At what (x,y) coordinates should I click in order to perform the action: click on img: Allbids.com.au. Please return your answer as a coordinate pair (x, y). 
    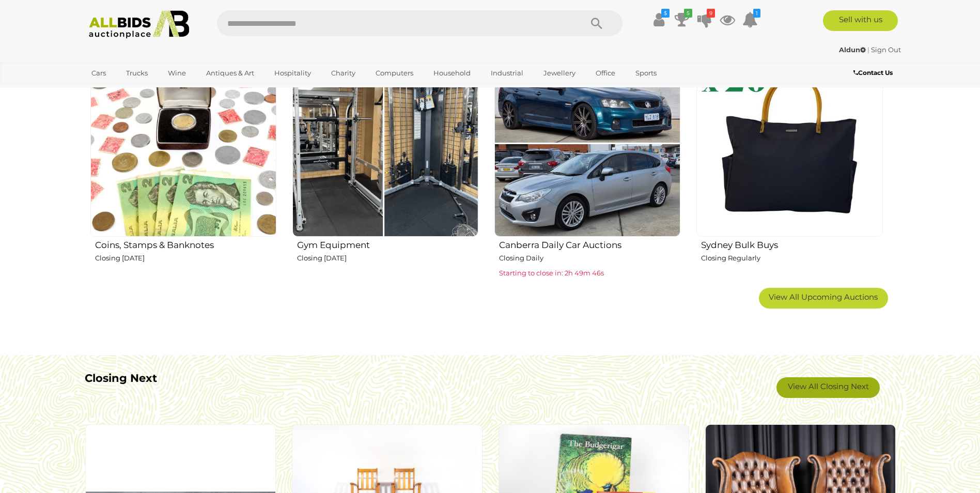
    Looking at the image, I should click on (139, 24).